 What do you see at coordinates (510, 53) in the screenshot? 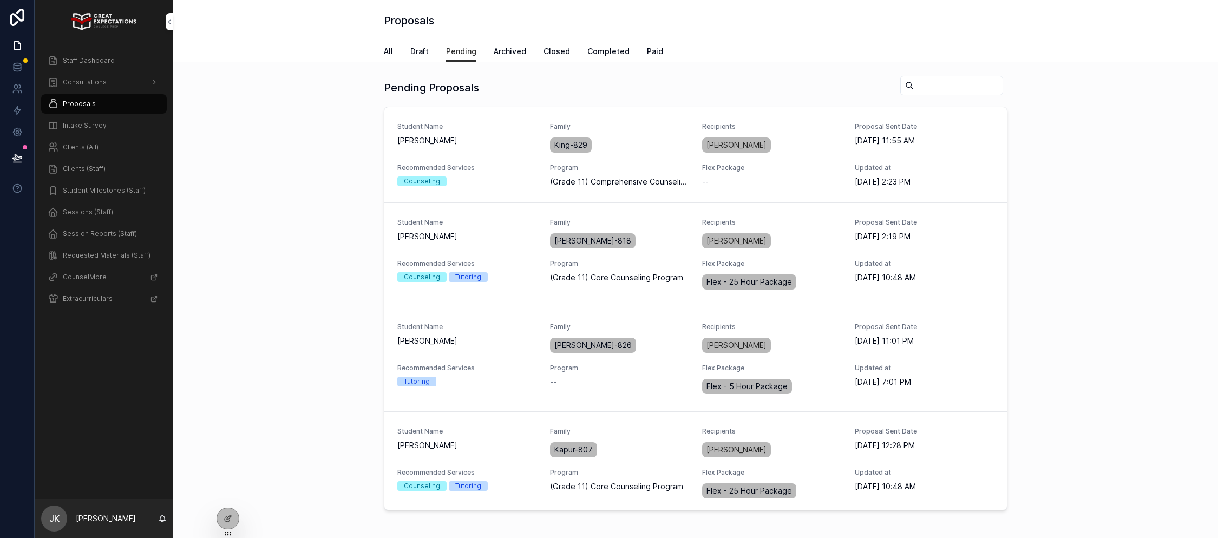
I see `a: Archived` at bounding box center [510, 53].